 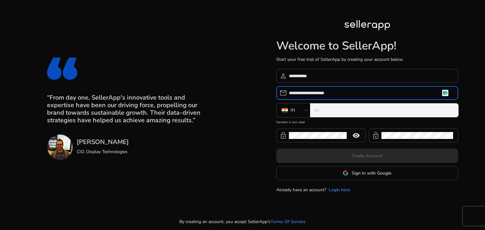 I want to click on span: email, so click(x=283, y=93).